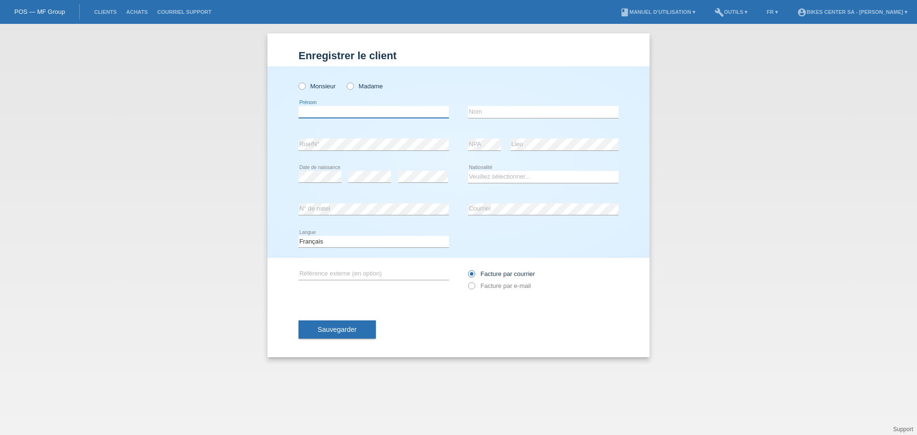  Describe the element at coordinates (301, 85) in the screenshot. I see `input: Monsieur` at that location.